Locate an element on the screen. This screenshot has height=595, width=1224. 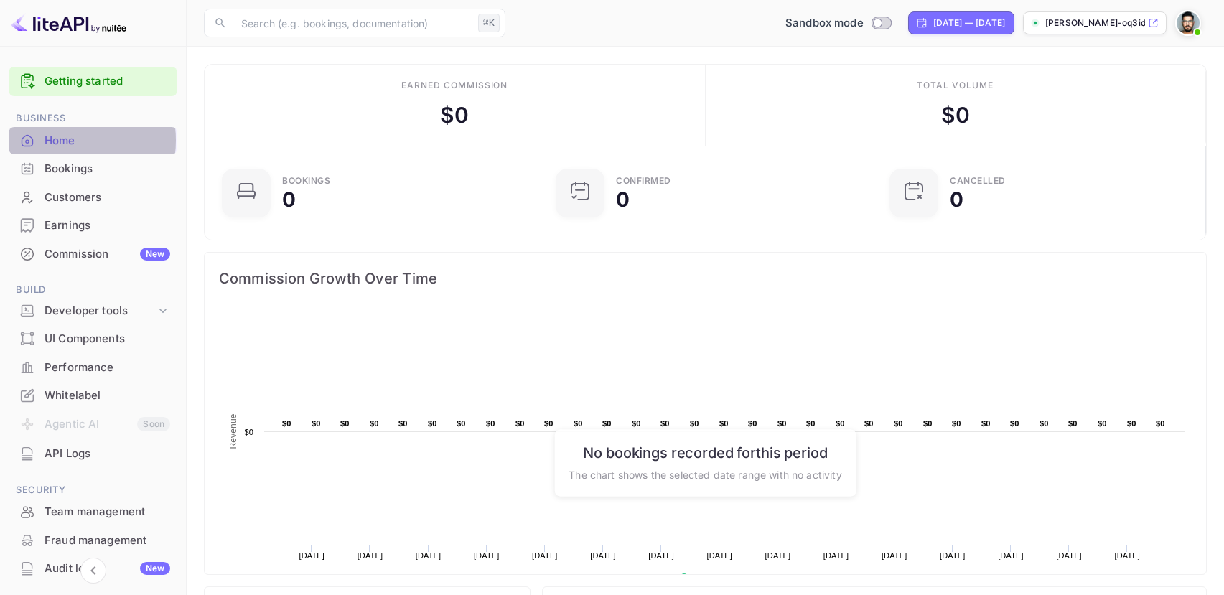
a: API Logs is located at coordinates (93, 453).